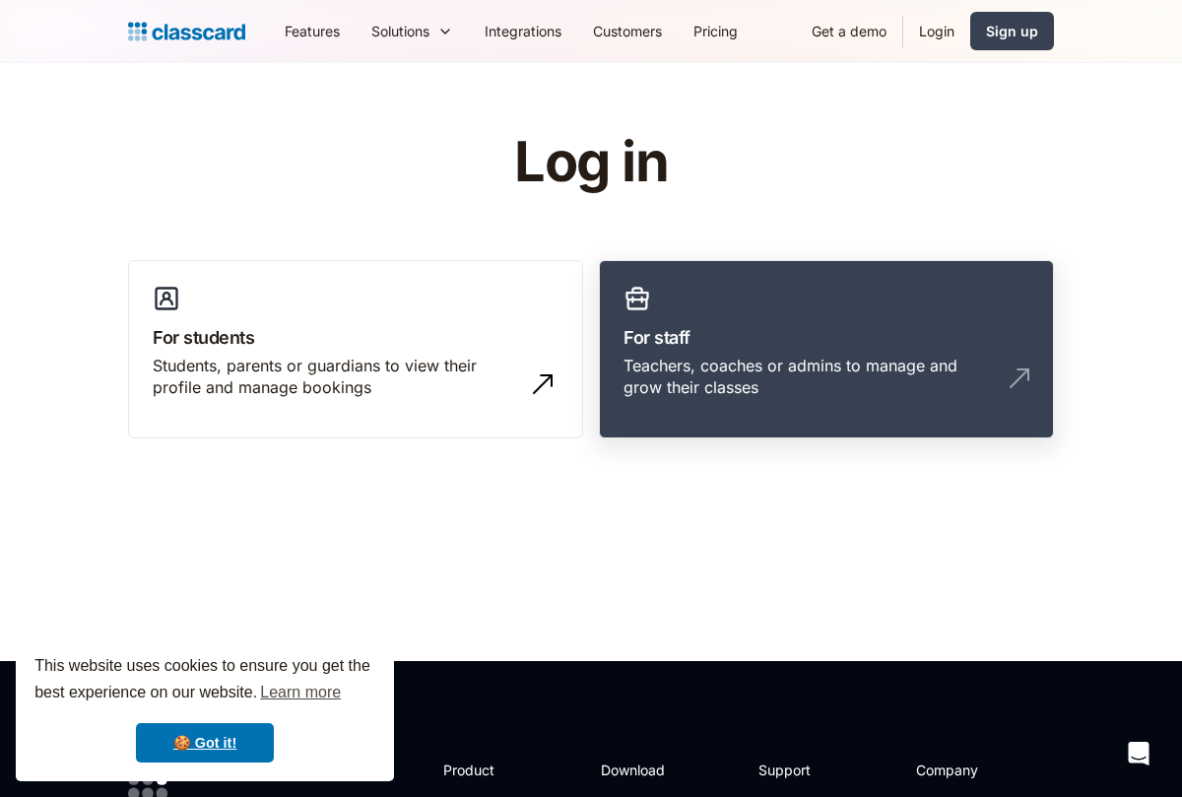  What do you see at coordinates (827, 350) in the screenshot?
I see `a: For staffTeachers, coaches or admins to manage and grow their classes` at bounding box center [827, 350].